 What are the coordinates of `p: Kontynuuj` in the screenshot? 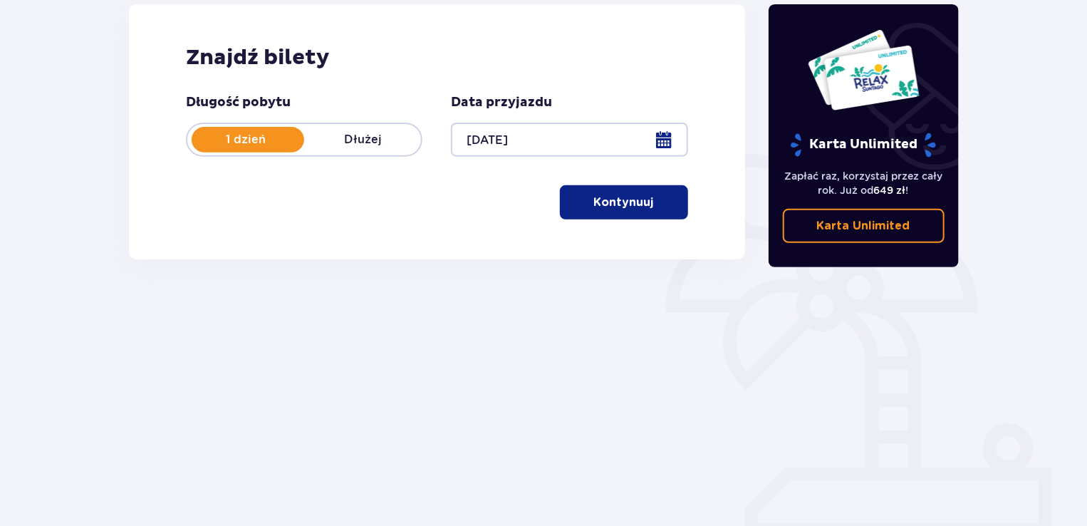 It's located at (624, 202).